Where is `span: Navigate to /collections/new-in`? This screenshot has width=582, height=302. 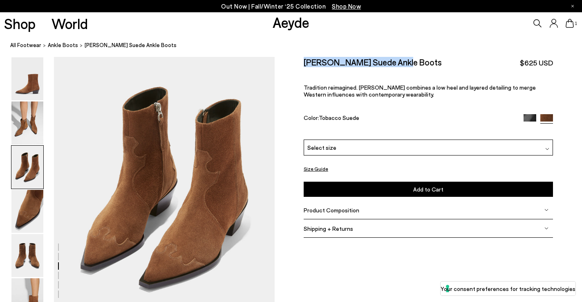
span: Navigate to /collections/new-in is located at coordinates (346, 6).